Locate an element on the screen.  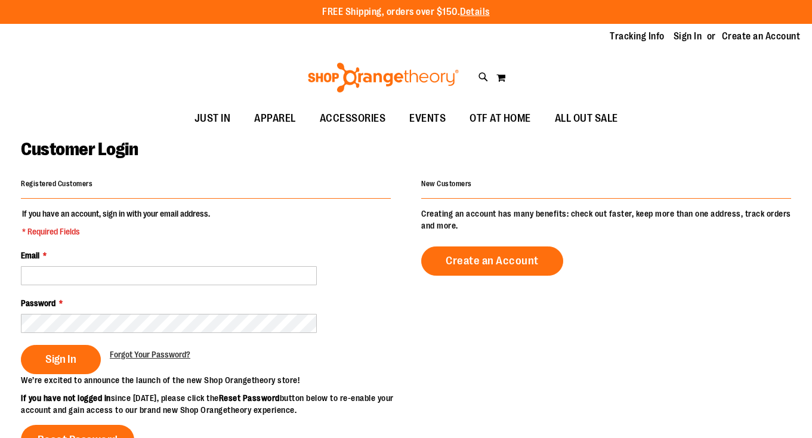
button: Sign In is located at coordinates (61, 359).